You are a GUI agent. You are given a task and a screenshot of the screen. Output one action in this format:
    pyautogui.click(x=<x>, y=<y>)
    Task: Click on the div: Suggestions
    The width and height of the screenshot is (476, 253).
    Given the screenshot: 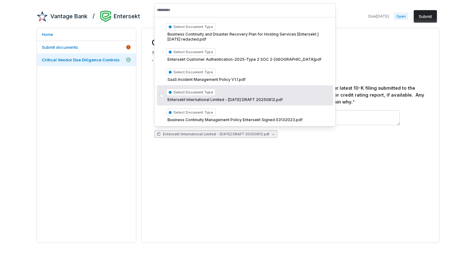 What is the action you would take?
    pyautogui.click(x=245, y=89)
    